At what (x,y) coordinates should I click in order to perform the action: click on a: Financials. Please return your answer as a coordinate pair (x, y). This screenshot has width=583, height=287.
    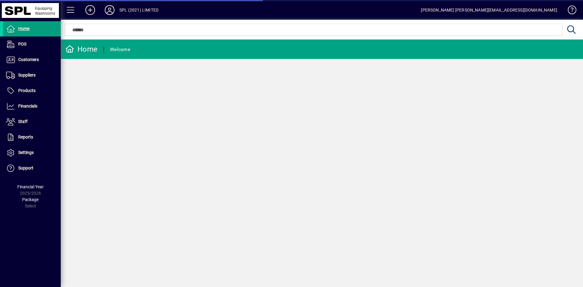
    Looking at the image, I should click on (32, 106).